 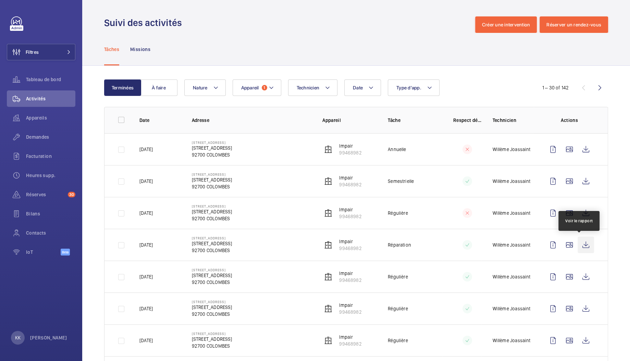 I want to click on button: Technicien, so click(x=313, y=88).